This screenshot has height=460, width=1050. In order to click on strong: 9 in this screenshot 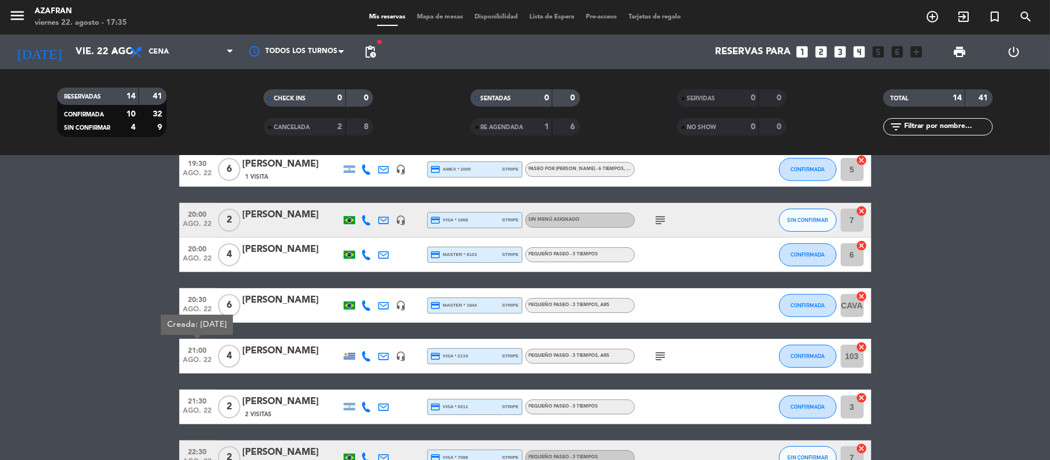, I will do `click(161, 127)`.